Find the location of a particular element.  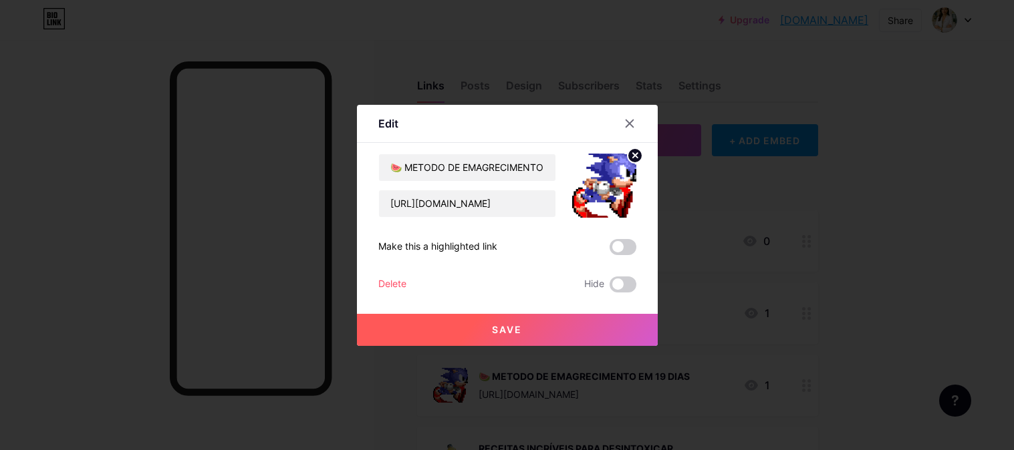

input: Title is located at coordinates (467, 168).